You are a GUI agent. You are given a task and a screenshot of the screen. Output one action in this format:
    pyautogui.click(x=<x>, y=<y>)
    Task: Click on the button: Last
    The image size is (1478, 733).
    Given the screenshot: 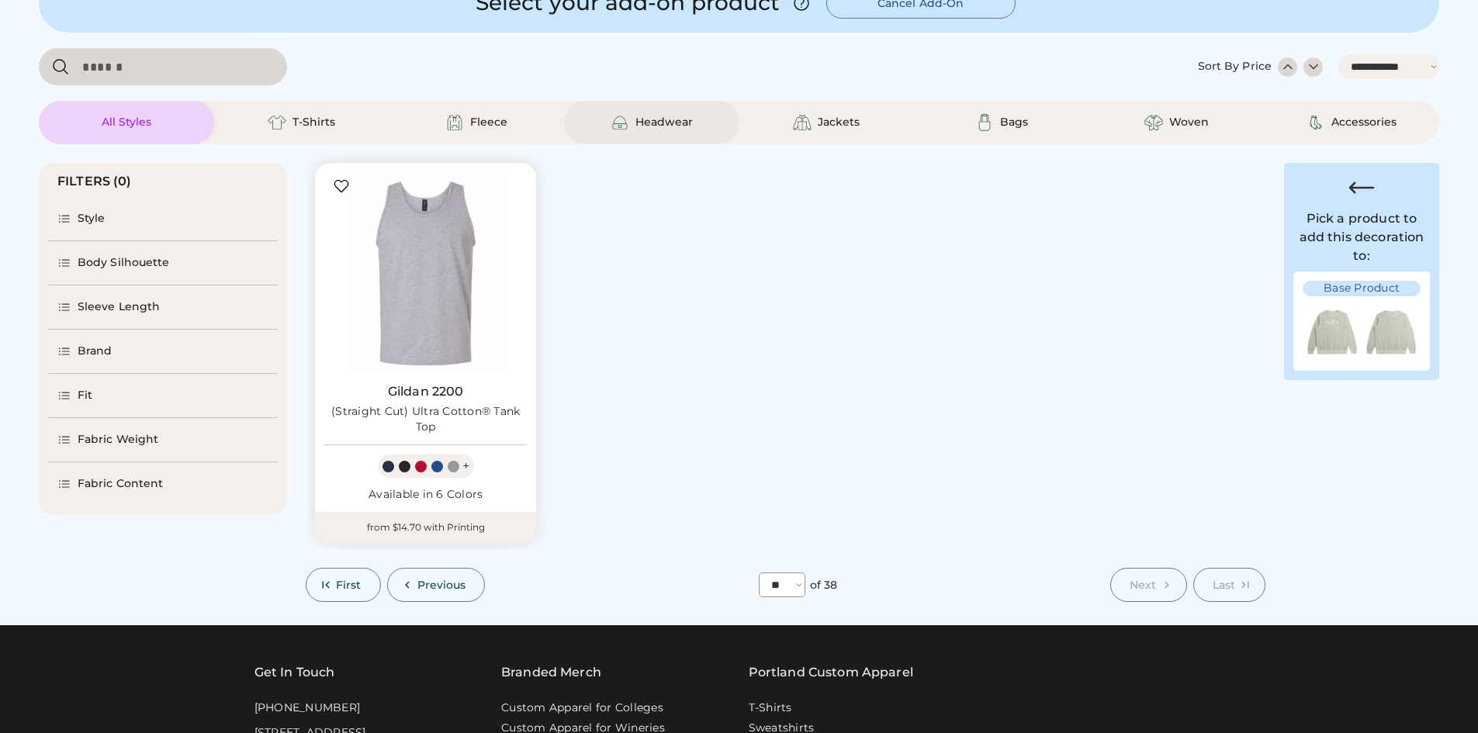 What is the action you would take?
    pyautogui.click(x=1229, y=585)
    